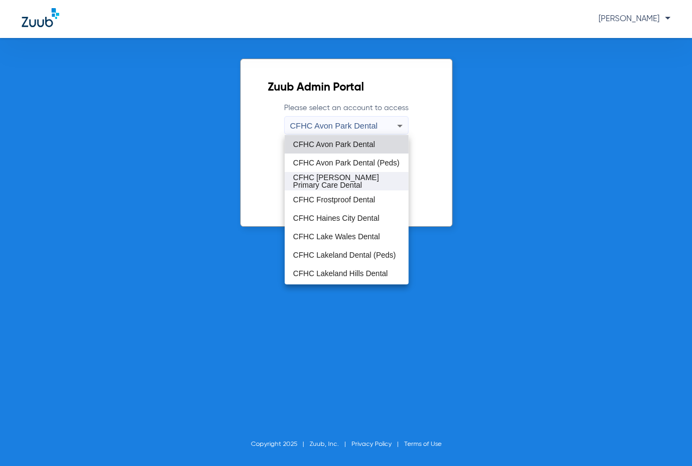 Image resolution: width=692 pixels, height=466 pixels. Describe the element at coordinates (337, 237) in the screenshot. I see `span: CFHC Lake Wales Dental` at that location.